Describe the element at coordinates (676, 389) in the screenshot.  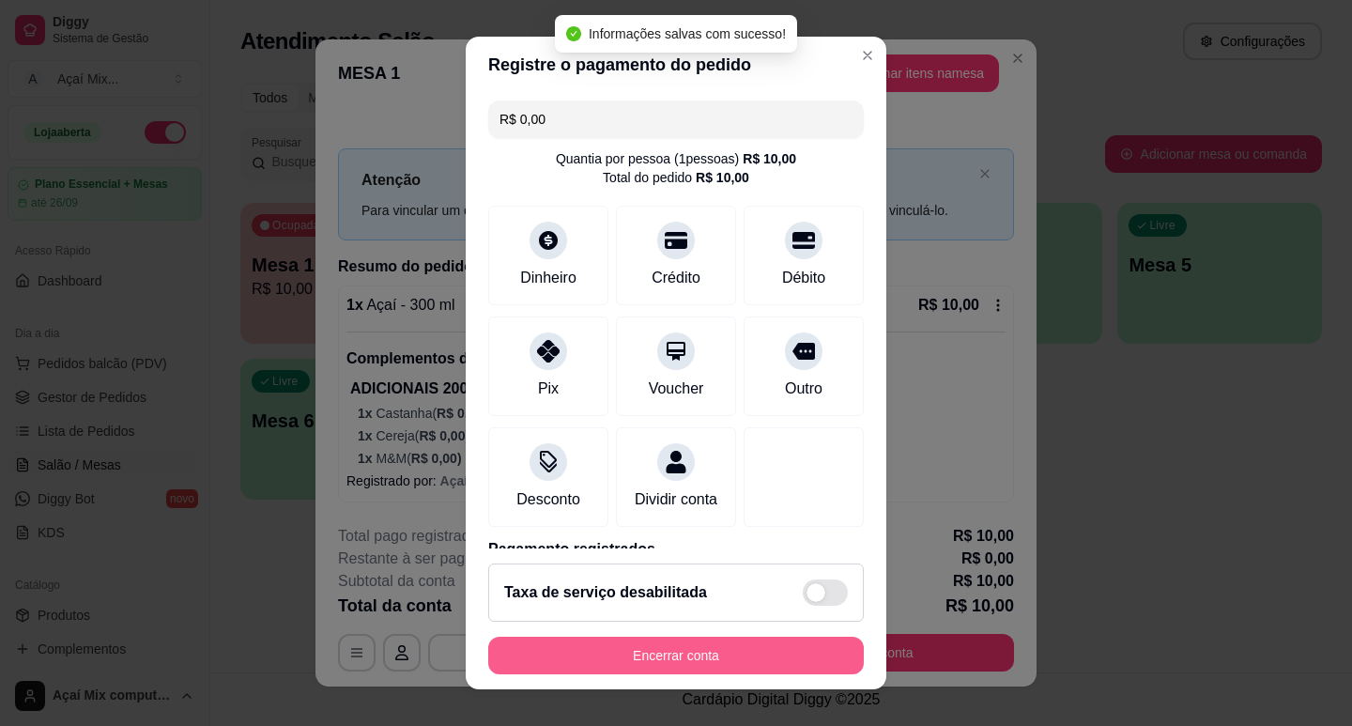
I see `div: Voucher` at that location.